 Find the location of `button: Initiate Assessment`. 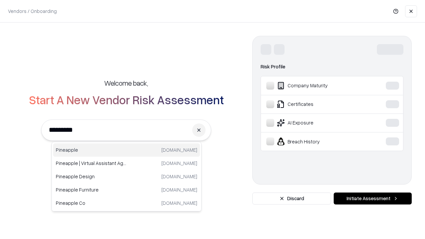

button: Initiate Assessment is located at coordinates (373, 199).